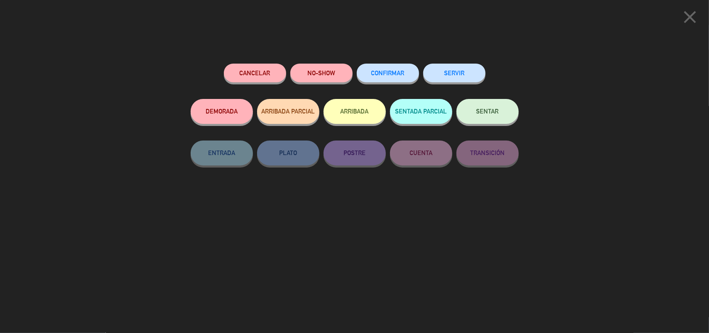 The height and width of the screenshot is (333, 709). What do you see at coordinates (288, 111) in the screenshot?
I see `span: ARRIBADA PARCIAL` at bounding box center [288, 111].